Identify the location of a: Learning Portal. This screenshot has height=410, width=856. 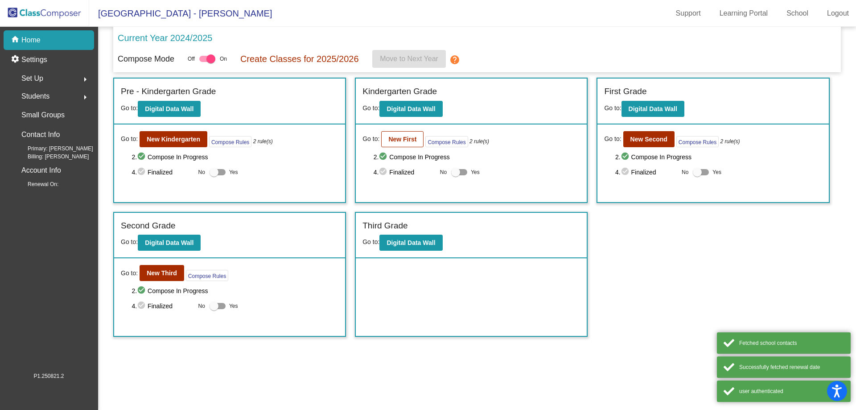
(743, 13).